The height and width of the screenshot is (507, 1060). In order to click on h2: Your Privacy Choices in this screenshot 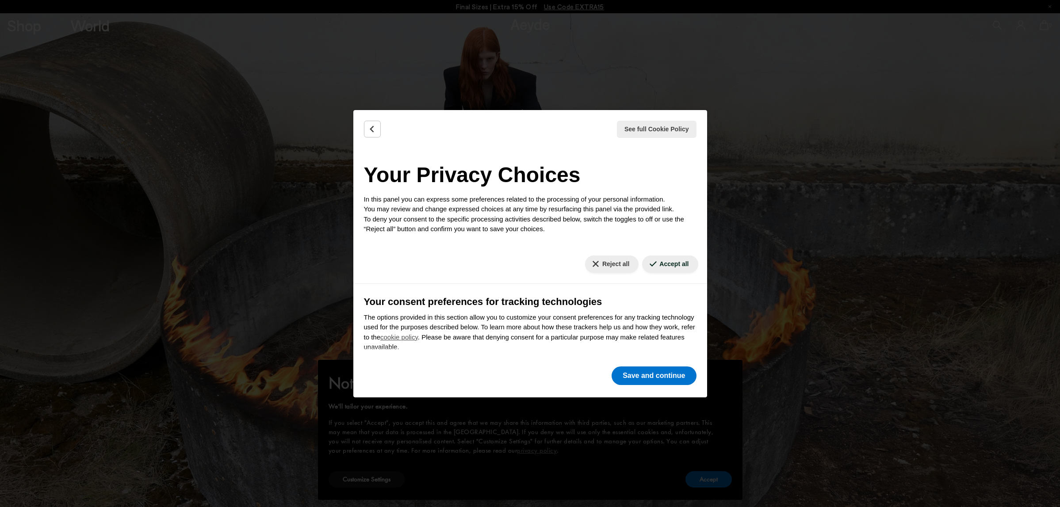, I will do `click(530, 175)`.